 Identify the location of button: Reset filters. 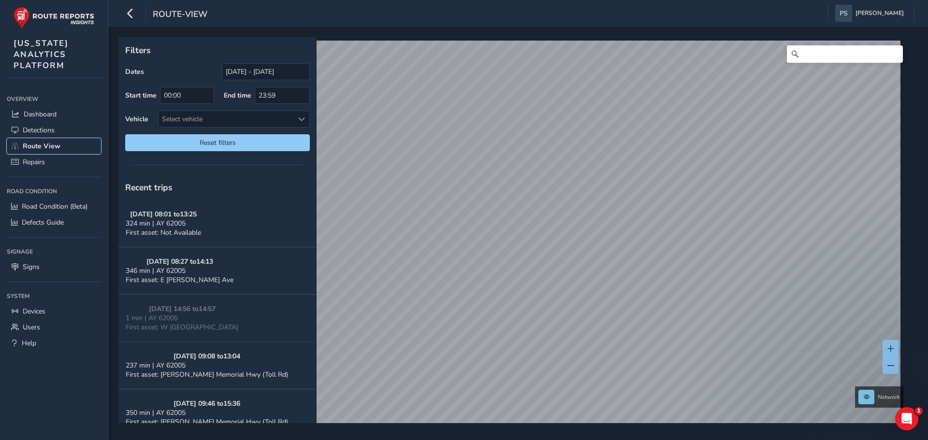
(218, 143).